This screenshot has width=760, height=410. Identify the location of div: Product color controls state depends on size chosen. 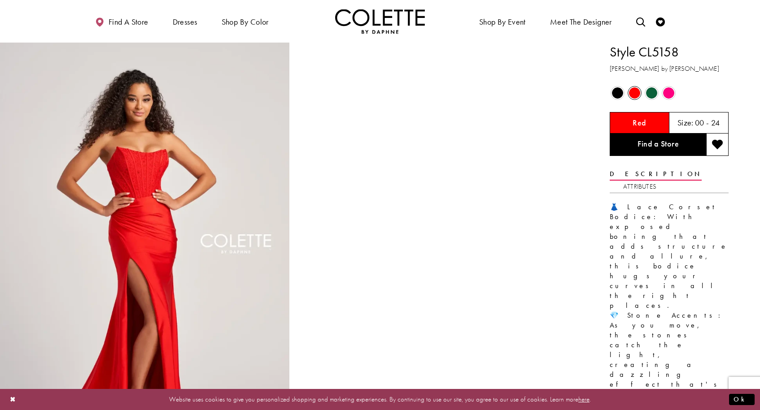
(669, 93).